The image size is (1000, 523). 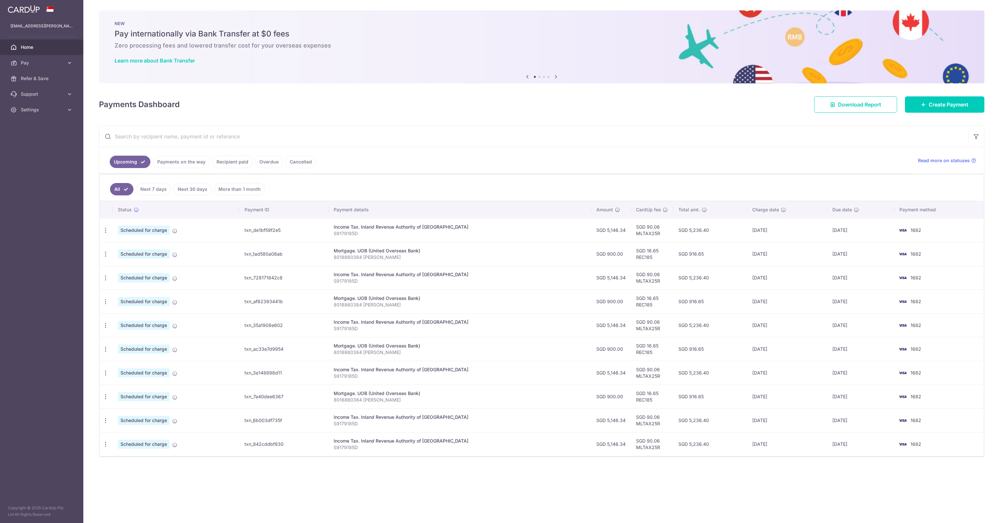 What do you see at coordinates (42, 110) in the screenshot?
I see `span: Settings` at bounding box center [42, 110].